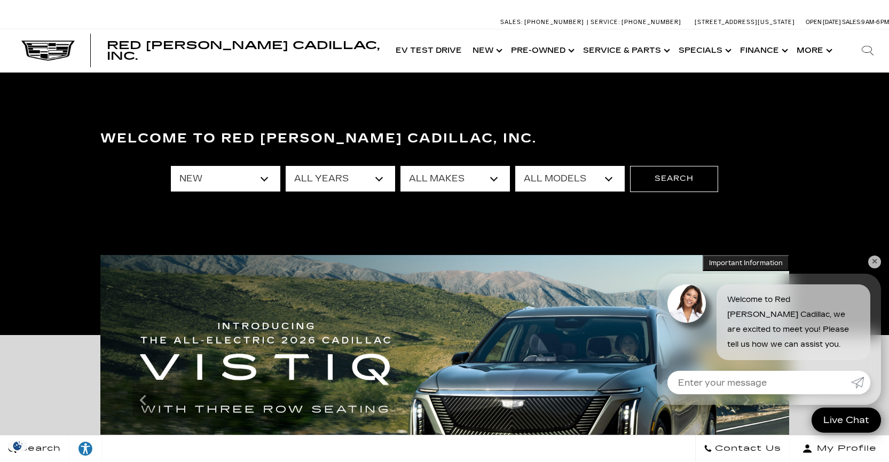 This screenshot has height=462, width=889. Describe the element at coordinates (18, 446) in the screenshot. I see `section: Click to Open Cookie Consent Modal` at that location.